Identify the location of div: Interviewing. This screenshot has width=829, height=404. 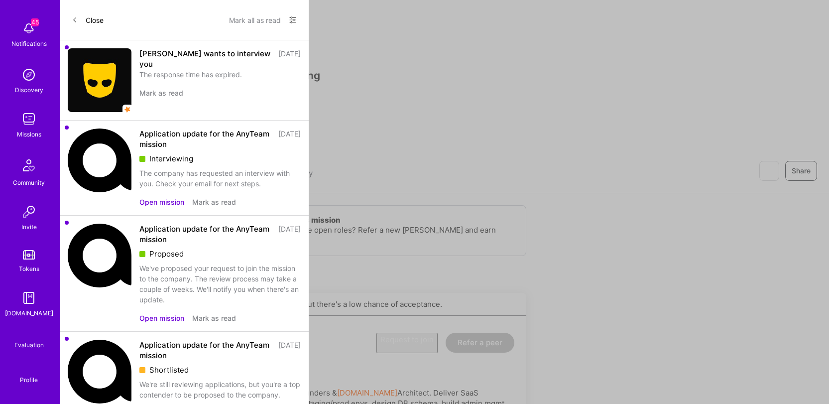
(220, 158).